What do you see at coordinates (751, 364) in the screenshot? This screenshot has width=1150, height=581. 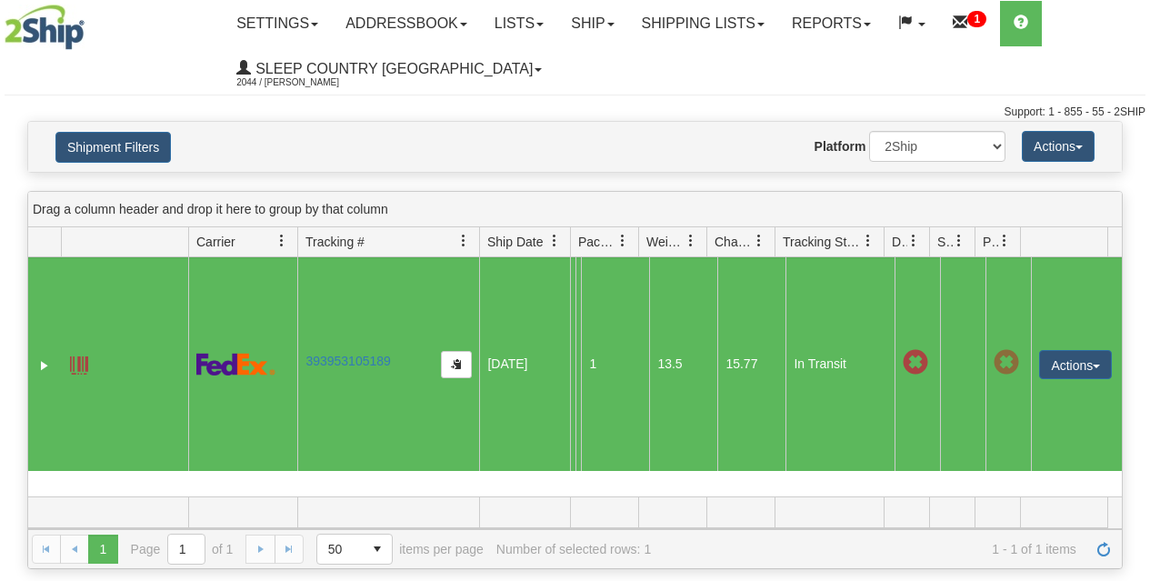 I see `td: 15.77` at bounding box center [751, 364].